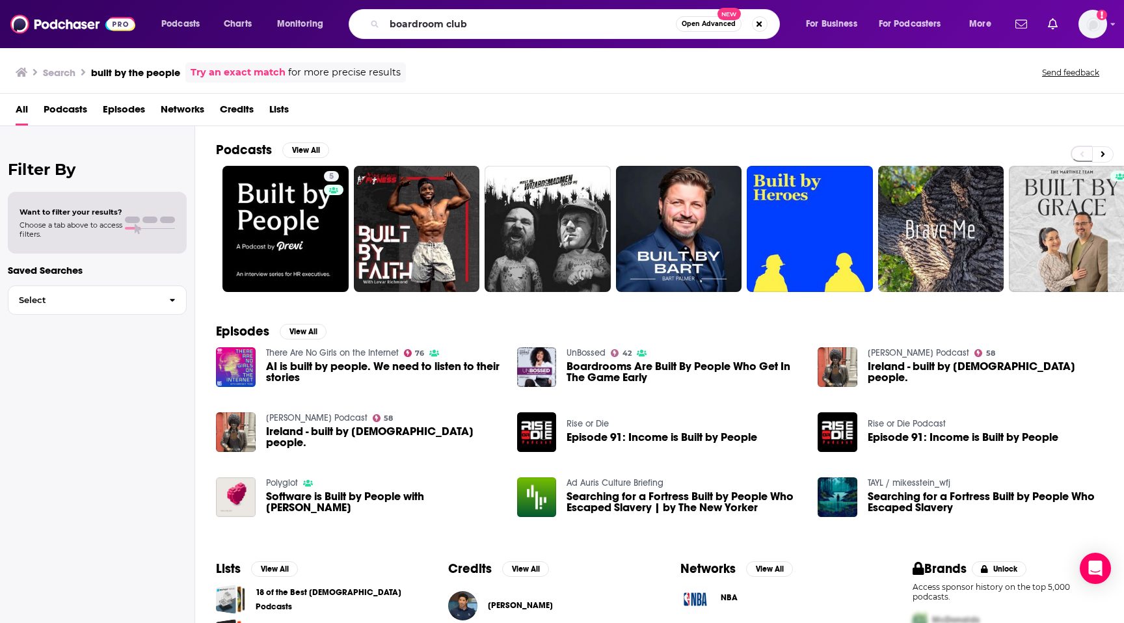 The width and height of the screenshot is (1124, 623). I want to click on span: Lists, so click(279, 112).